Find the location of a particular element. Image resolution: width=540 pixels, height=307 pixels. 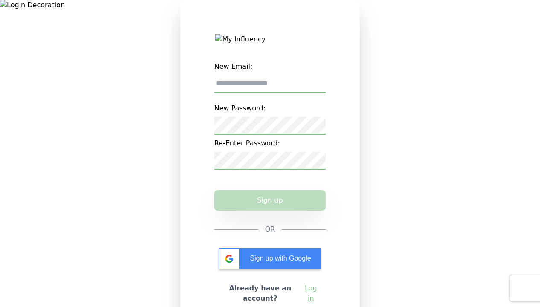

span: OR is located at coordinates (270, 230).